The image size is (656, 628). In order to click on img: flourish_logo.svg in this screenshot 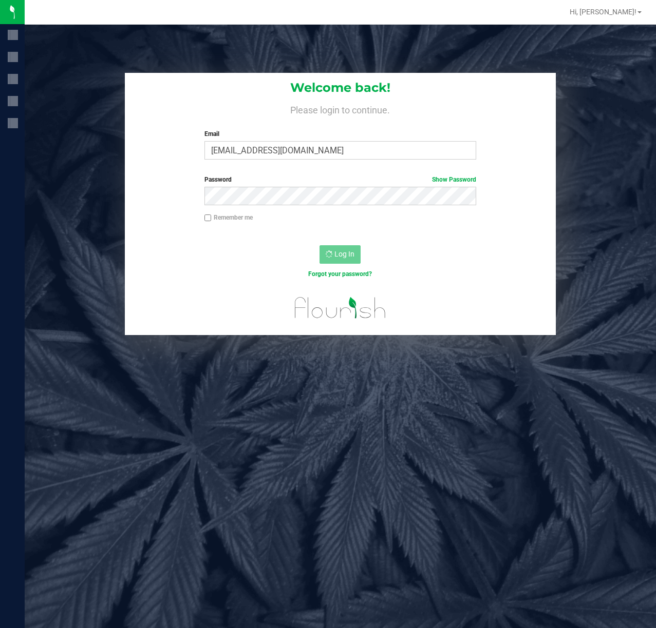, I will do `click(340, 308)`.